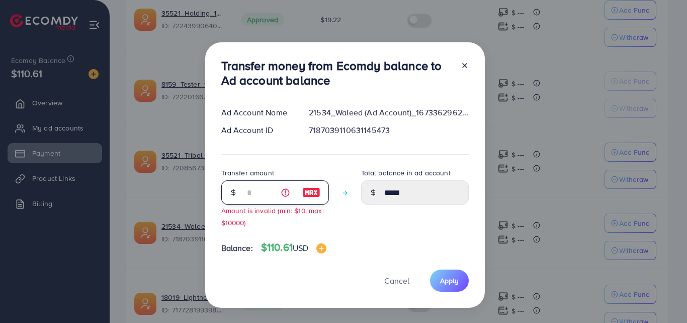 The height and width of the screenshot is (323, 687). What do you see at coordinates (294, 247) in the screenshot?
I see `h4: $110.61` at bounding box center [294, 247].